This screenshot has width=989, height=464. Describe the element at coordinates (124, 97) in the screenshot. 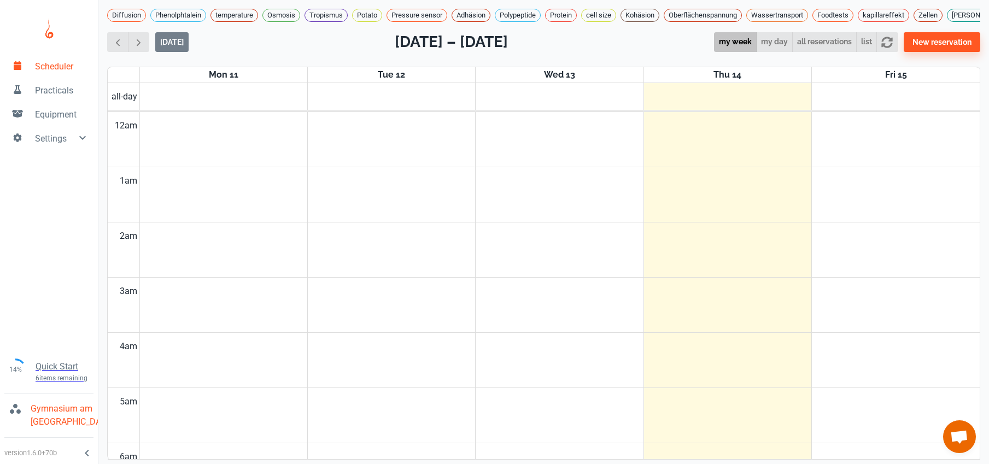

I see `span: all-day` at that location.